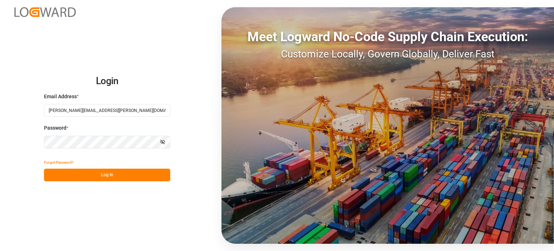 The width and height of the screenshot is (554, 251). What do you see at coordinates (55, 128) in the screenshot?
I see `span: Password` at bounding box center [55, 128].